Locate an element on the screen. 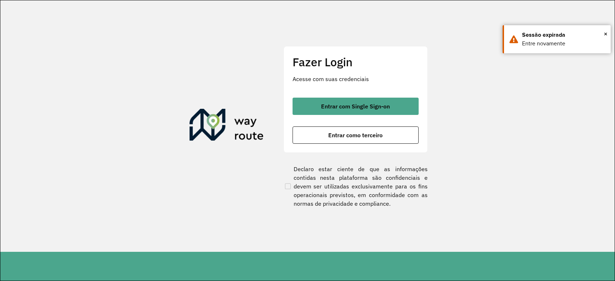 This screenshot has height=281, width=615. p: Acesse com suas credenciais is located at coordinates (355, 79).